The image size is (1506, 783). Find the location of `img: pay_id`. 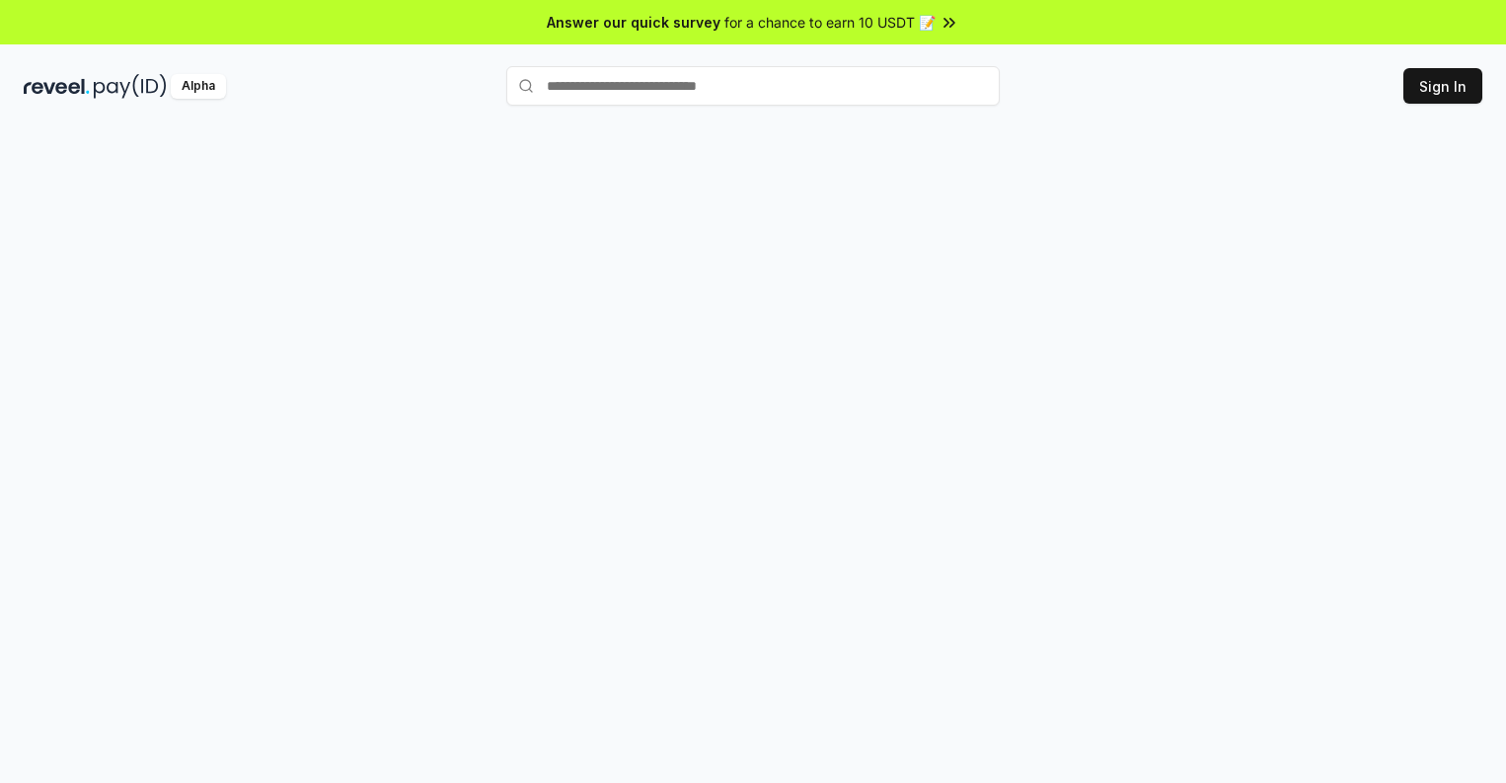

img: pay_id is located at coordinates (130, 86).